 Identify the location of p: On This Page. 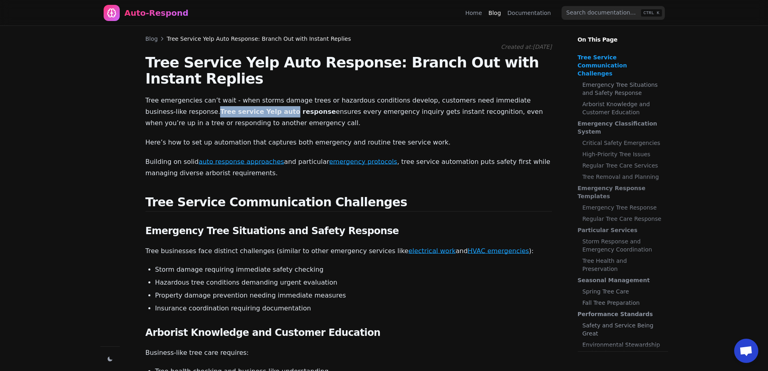
(623, 35).